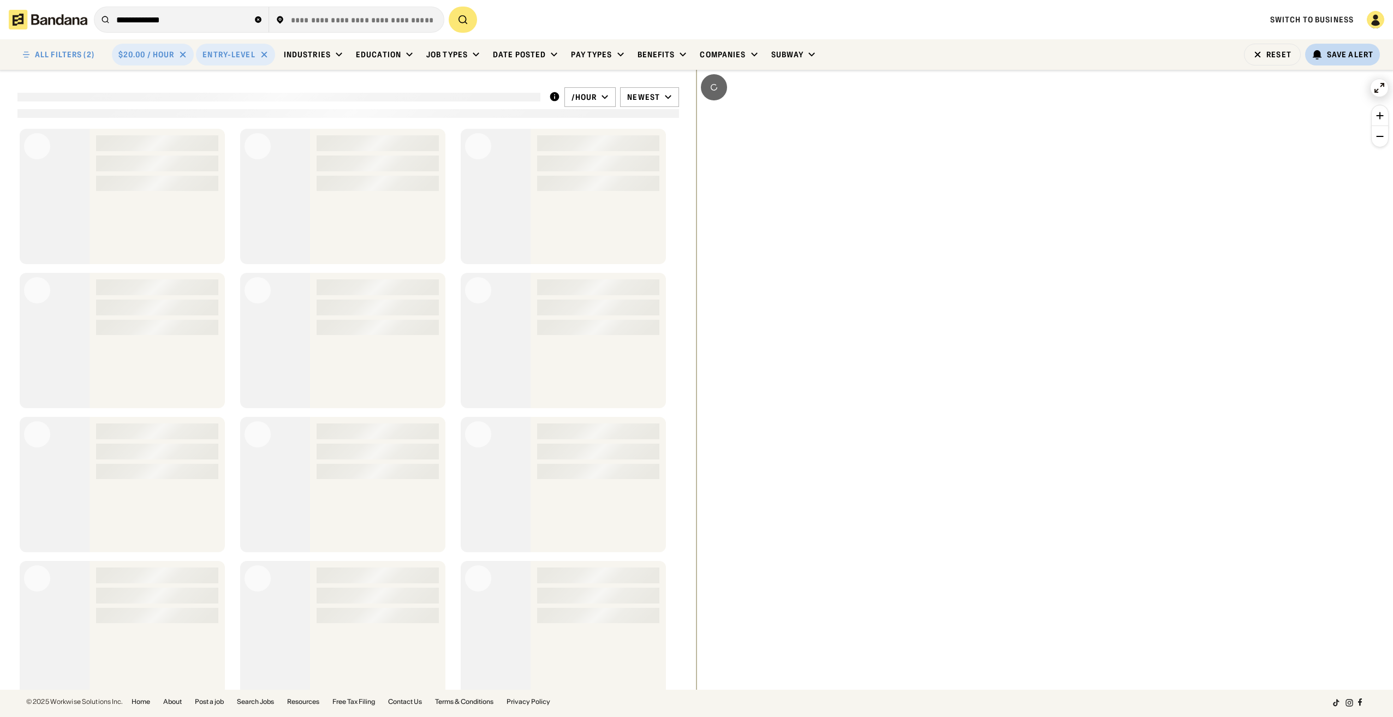  What do you see at coordinates (74, 702) in the screenshot?
I see `div: © 2025 Workwise Solutions Inc.` at bounding box center [74, 702].